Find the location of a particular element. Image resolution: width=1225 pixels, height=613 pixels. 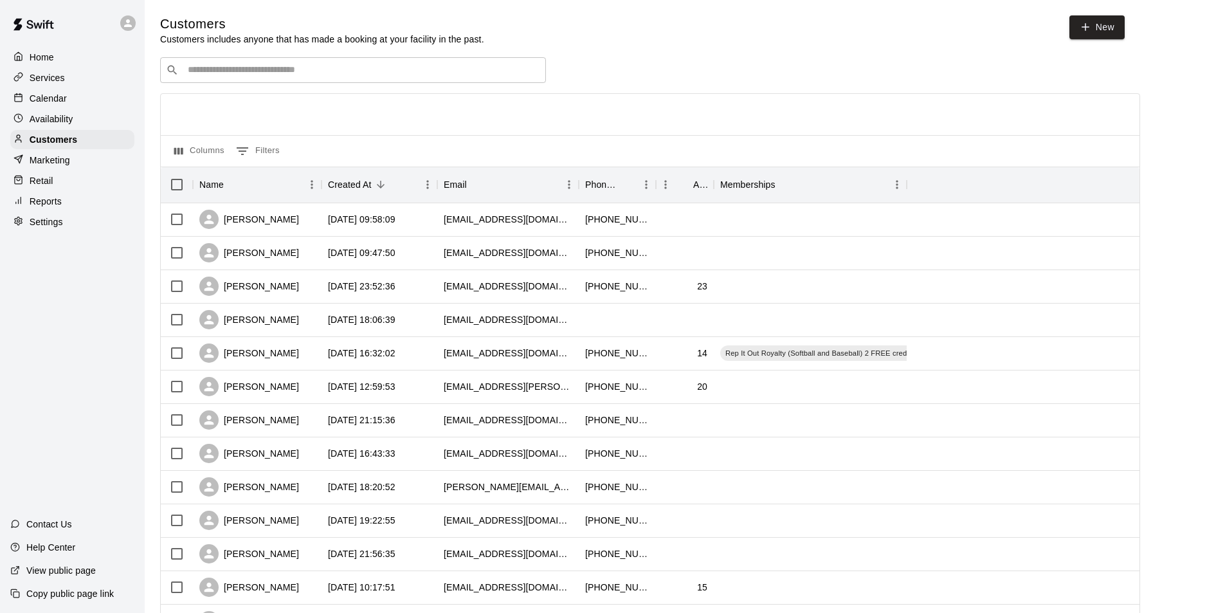

div: 14 is located at coordinates (702, 353).